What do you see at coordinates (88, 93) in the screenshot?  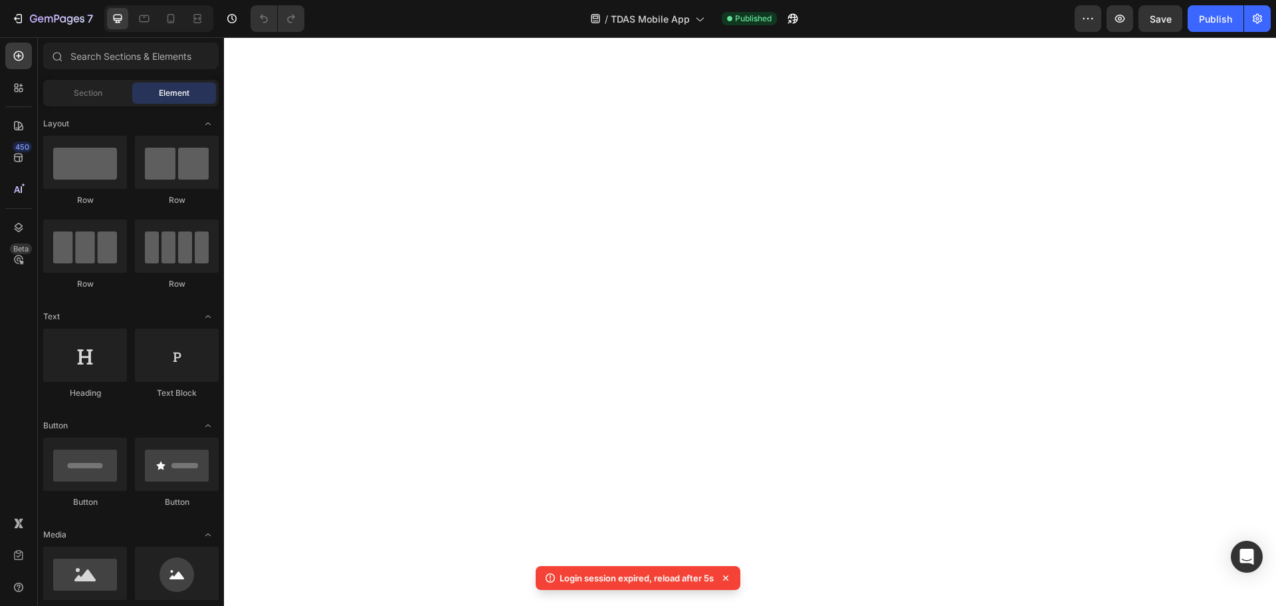 I see `span: Section` at bounding box center [88, 93].